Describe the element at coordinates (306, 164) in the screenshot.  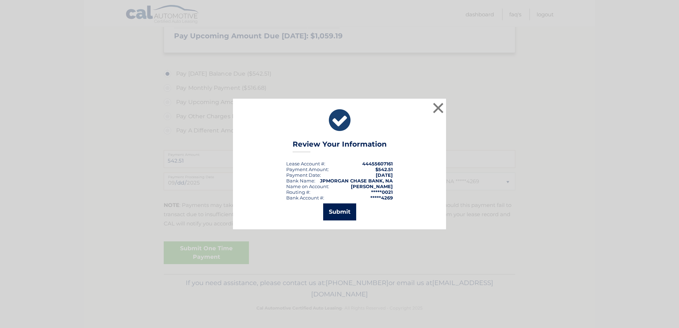
I see `div: Lease Account #:` at that location.